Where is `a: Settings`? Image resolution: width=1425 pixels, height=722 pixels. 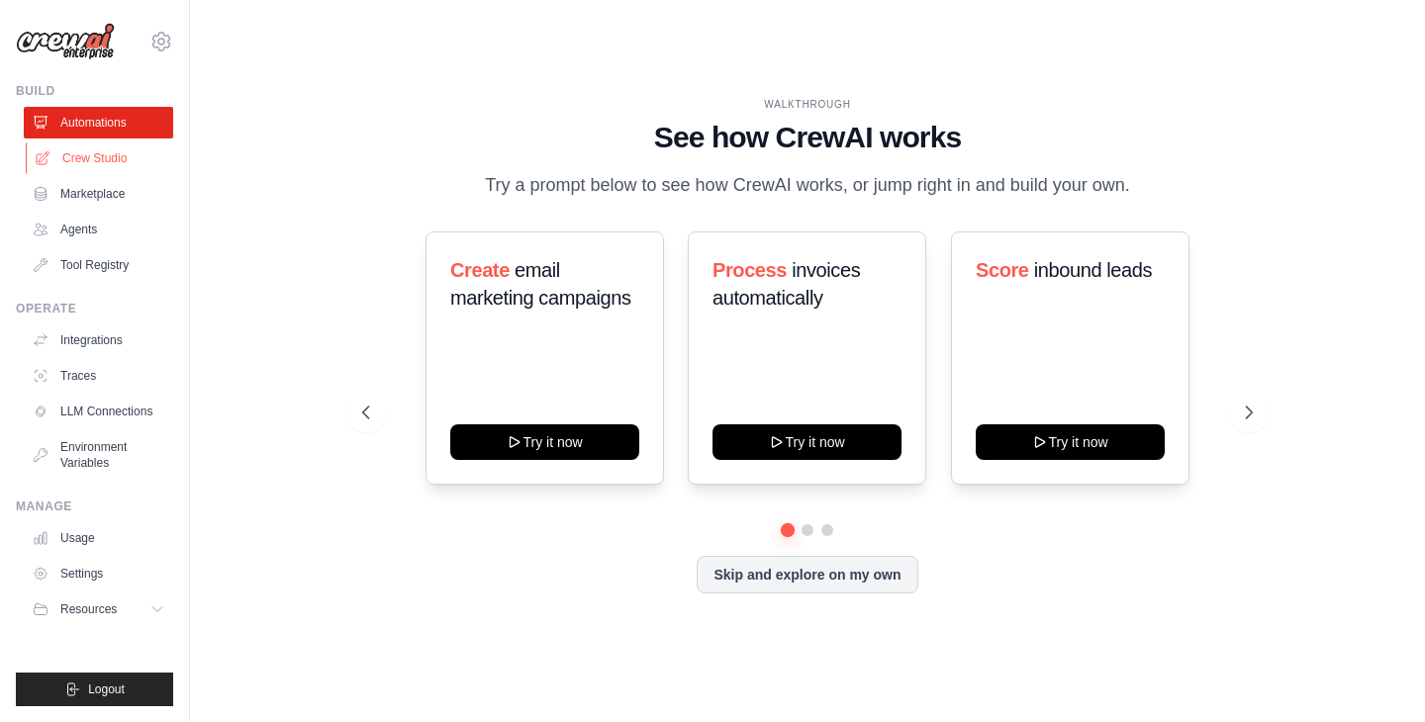
a: Settings is located at coordinates (98, 574).